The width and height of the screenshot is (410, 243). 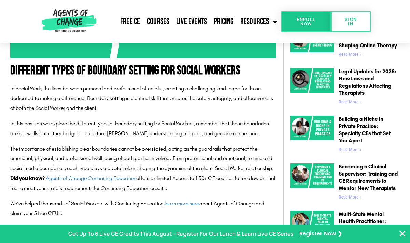 What do you see at coordinates (350, 197) in the screenshot?
I see `a: Read more about Becoming a Clinical Supervisor: Training and CE Requirements to Mentor New Therap...` at bounding box center [350, 197].